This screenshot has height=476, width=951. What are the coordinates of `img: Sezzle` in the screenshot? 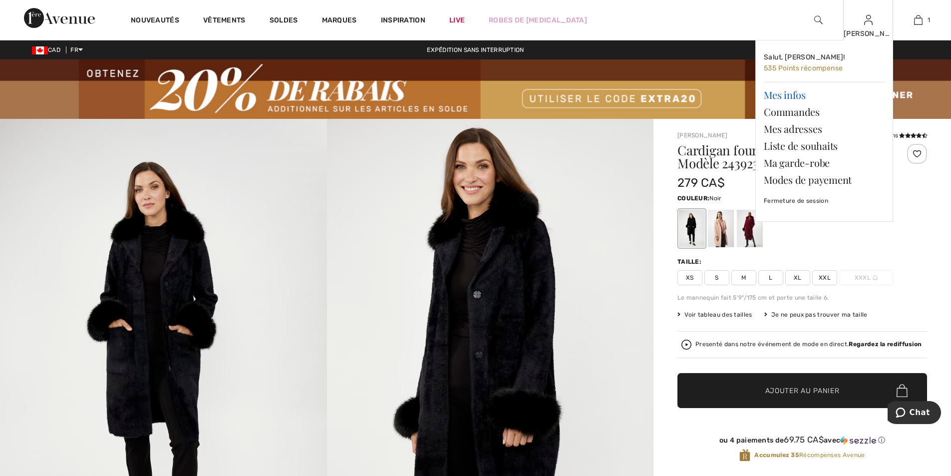 It's located at (858, 440).